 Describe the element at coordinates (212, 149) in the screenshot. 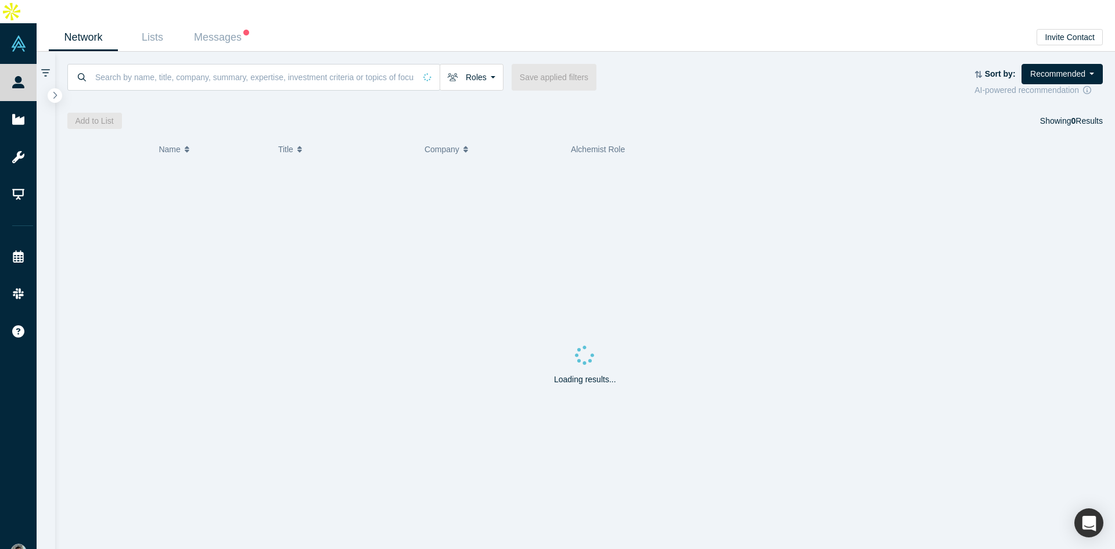

I see `button: Name` at that location.